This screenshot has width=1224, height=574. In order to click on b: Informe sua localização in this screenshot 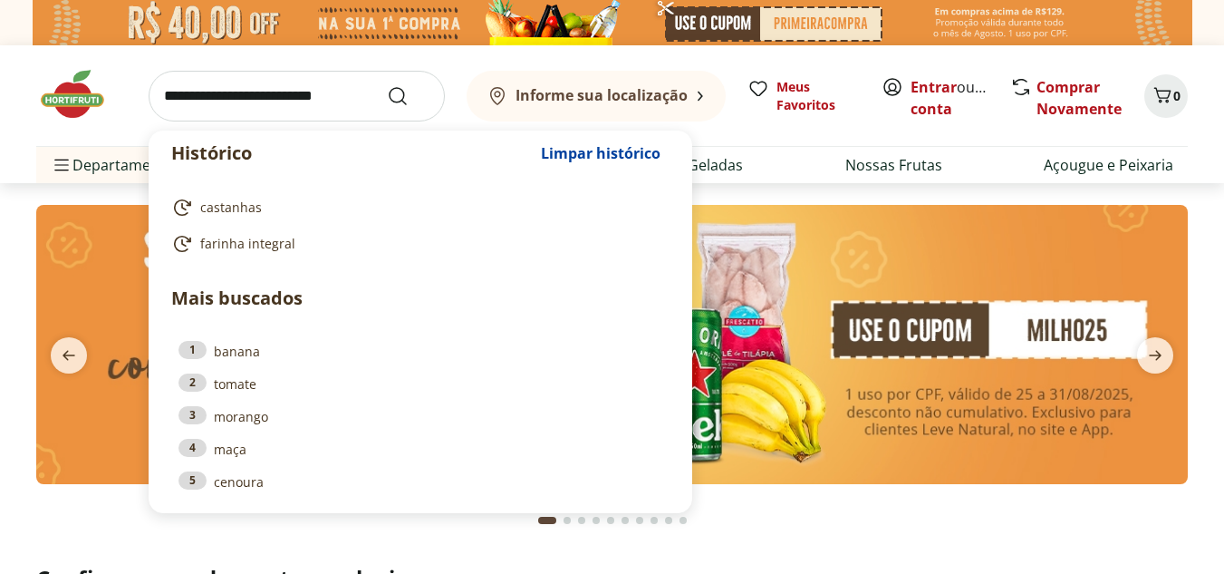, I will do `click(602, 95)`.